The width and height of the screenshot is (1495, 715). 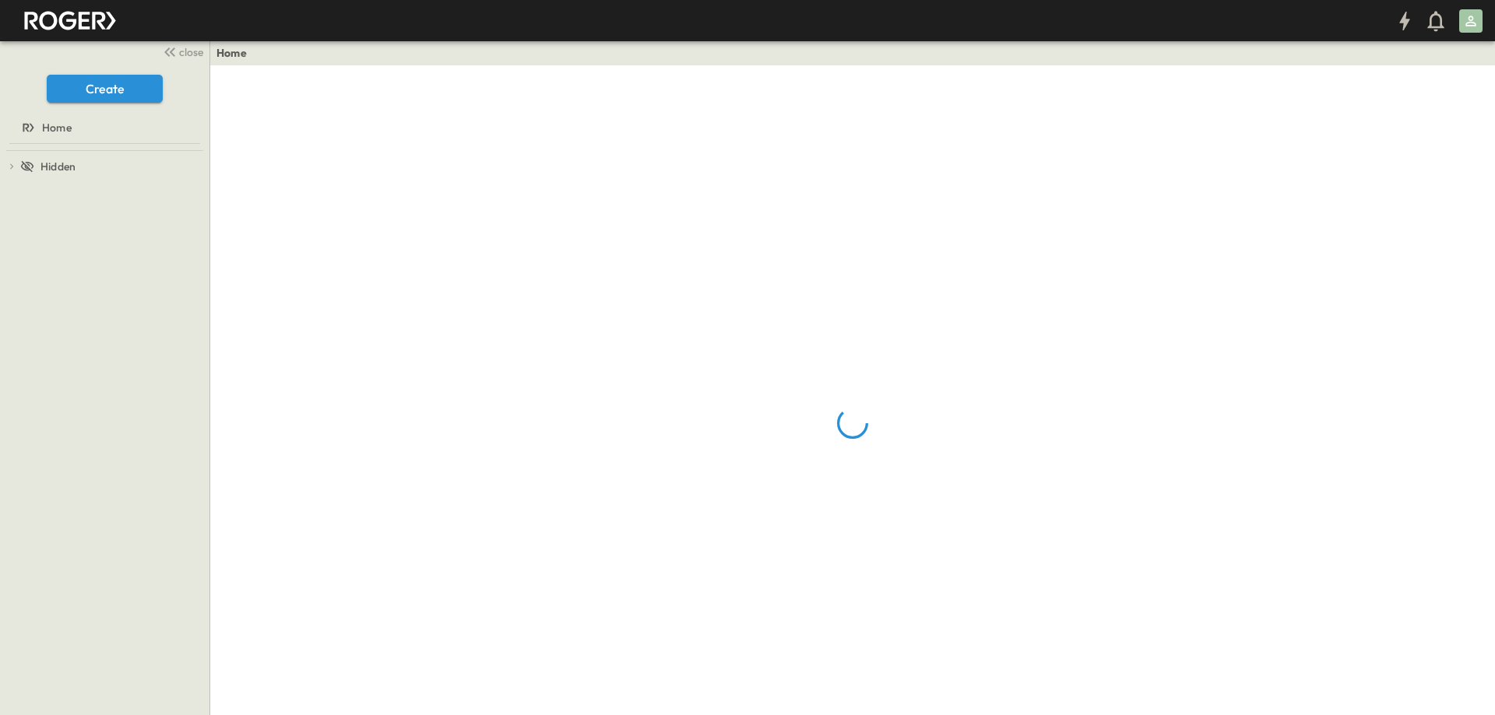 What do you see at coordinates (57, 128) in the screenshot?
I see `span: Home` at bounding box center [57, 128].